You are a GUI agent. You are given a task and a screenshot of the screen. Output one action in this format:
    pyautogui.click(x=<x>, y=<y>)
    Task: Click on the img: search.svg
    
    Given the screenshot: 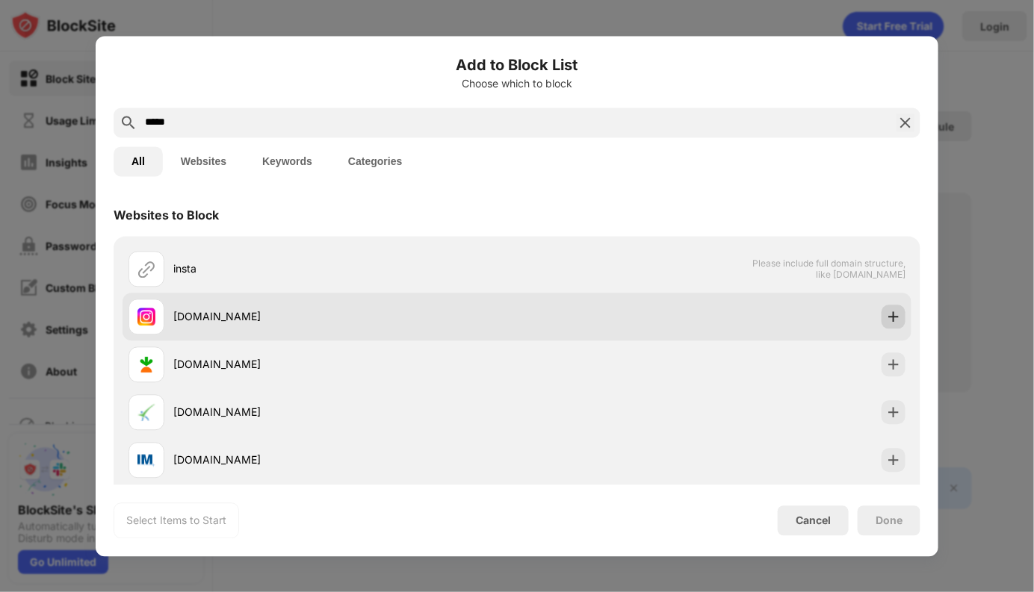 What is the action you would take?
    pyautogui.click(x=128, y=122)
    